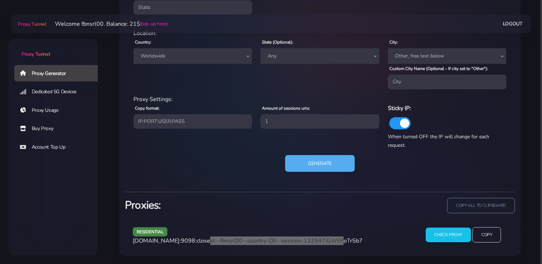  Describe the element at coordinates (447, 56) in the screenshot. I see `span: Other, free text below` at that location.